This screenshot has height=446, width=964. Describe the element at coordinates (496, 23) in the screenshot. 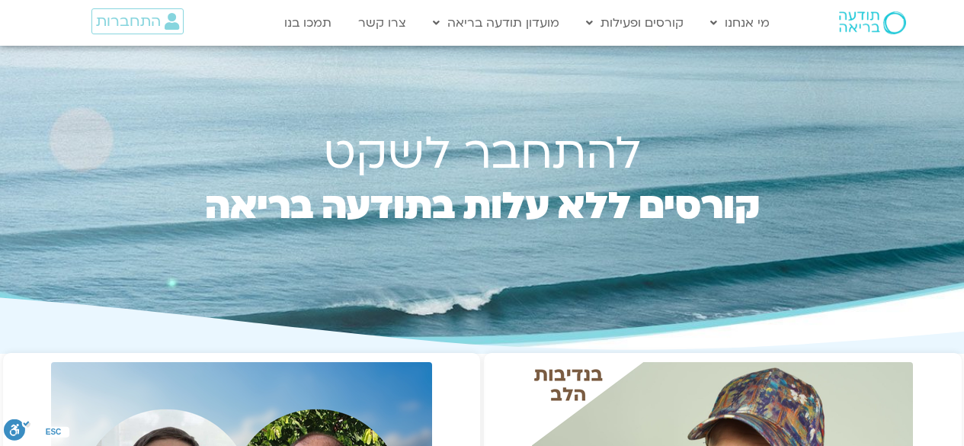

I see `a: מועדון תודעה בריאה` at that location.